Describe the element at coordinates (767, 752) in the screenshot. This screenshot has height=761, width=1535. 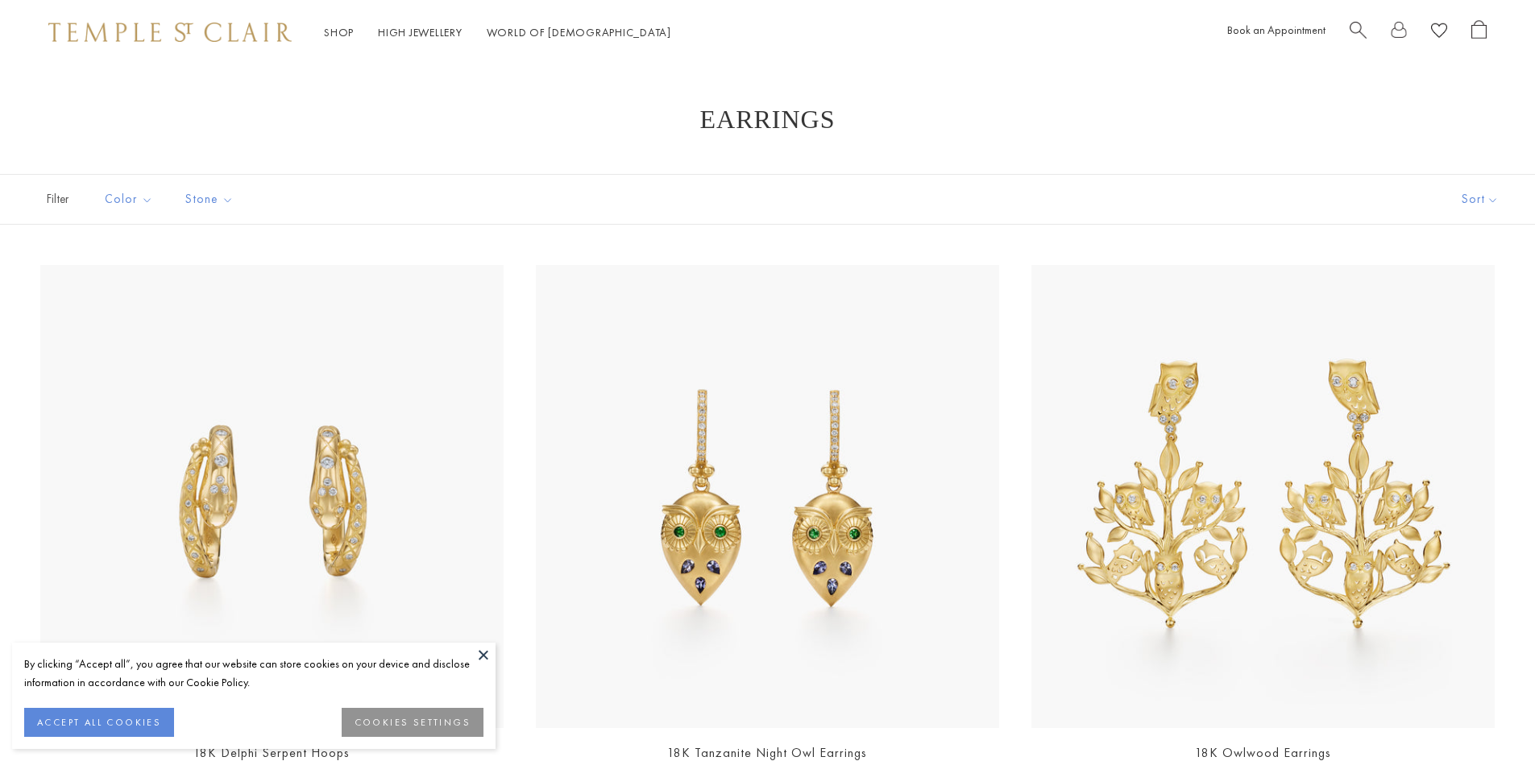
I see `a: 18K Tanzanite Night Owl Earrings` at that location.